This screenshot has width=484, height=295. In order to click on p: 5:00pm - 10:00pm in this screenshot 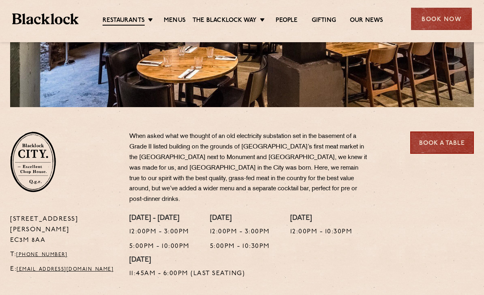, I will do `click(159, 246)`.